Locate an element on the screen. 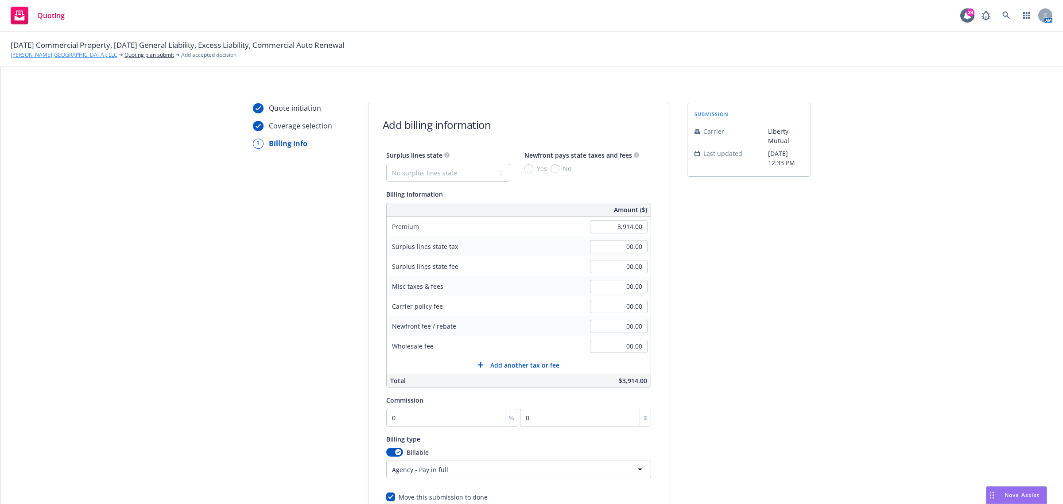  span: Newfront fee / rebate is located at coordinates (424, 326).